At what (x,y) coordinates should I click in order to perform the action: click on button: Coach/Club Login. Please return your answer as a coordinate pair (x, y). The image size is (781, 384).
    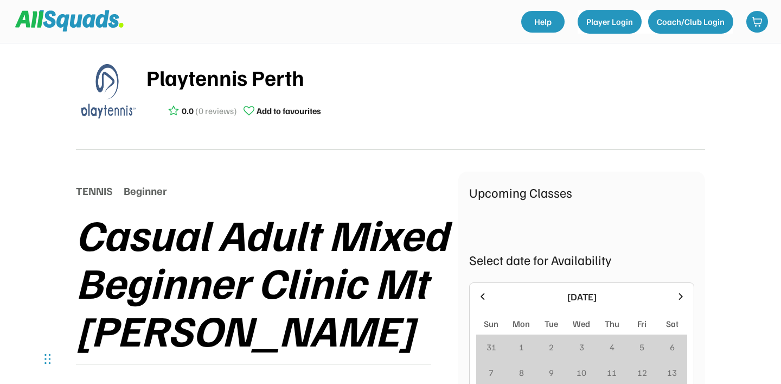
    Looking at the image, I should click on (691, 22).